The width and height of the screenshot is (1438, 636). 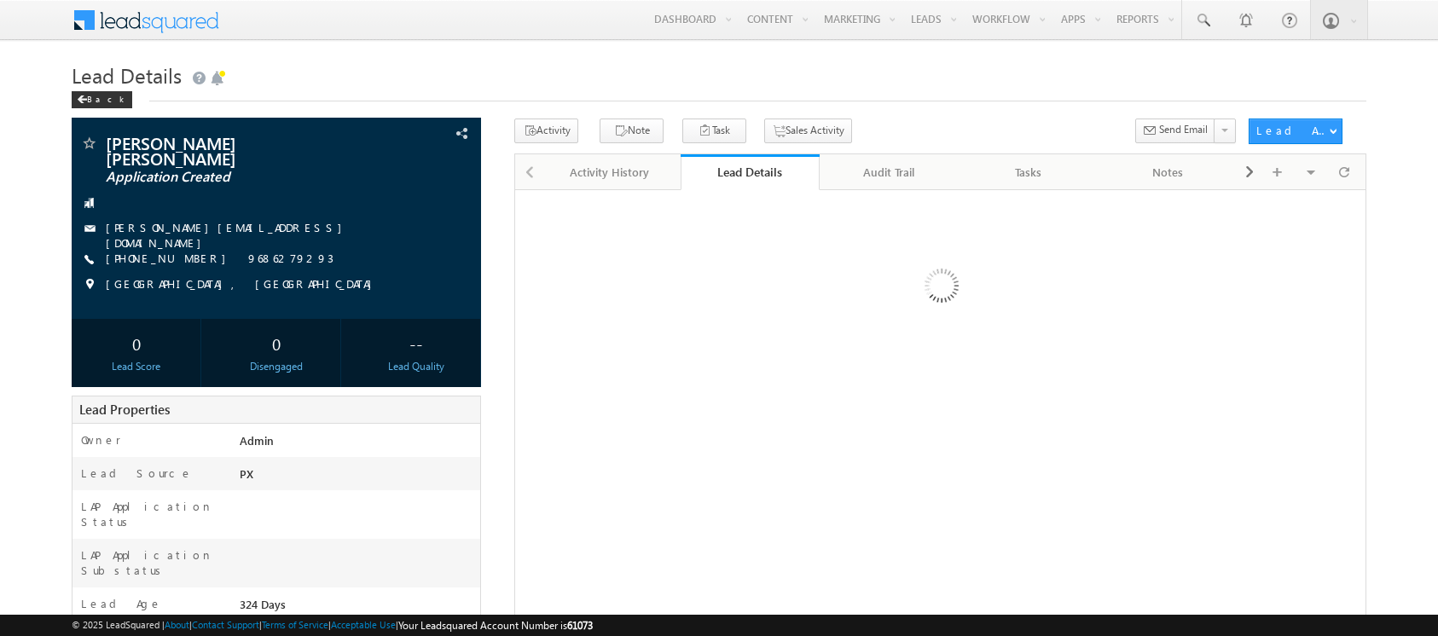 What do you see at coordinates (121, 604) in the screenshot?
I see `label: Lead Age` at bounding box center [121, 604].